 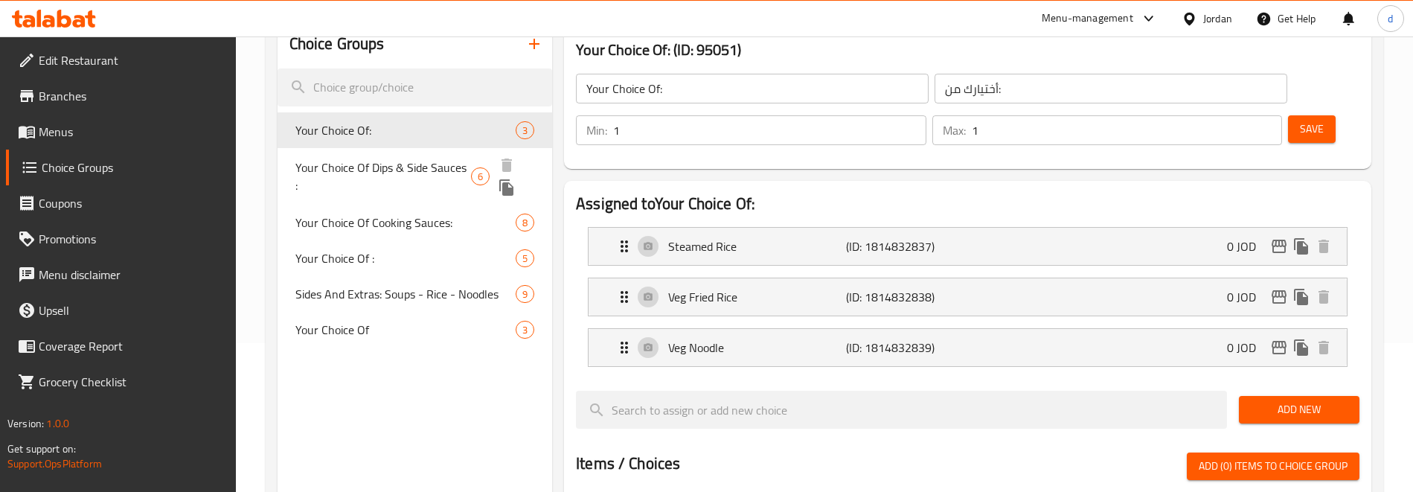 I want to click on span: Version:, so click(x=25, y=423).